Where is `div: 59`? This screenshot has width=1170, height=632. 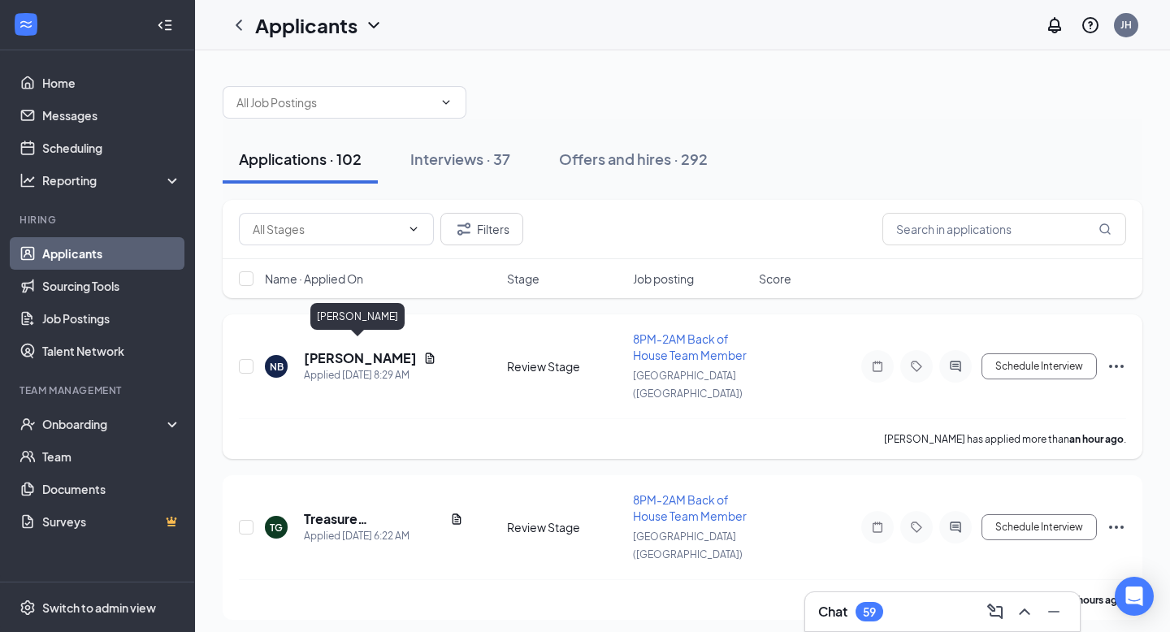 div: 59 is located at coordinates (869, 612).